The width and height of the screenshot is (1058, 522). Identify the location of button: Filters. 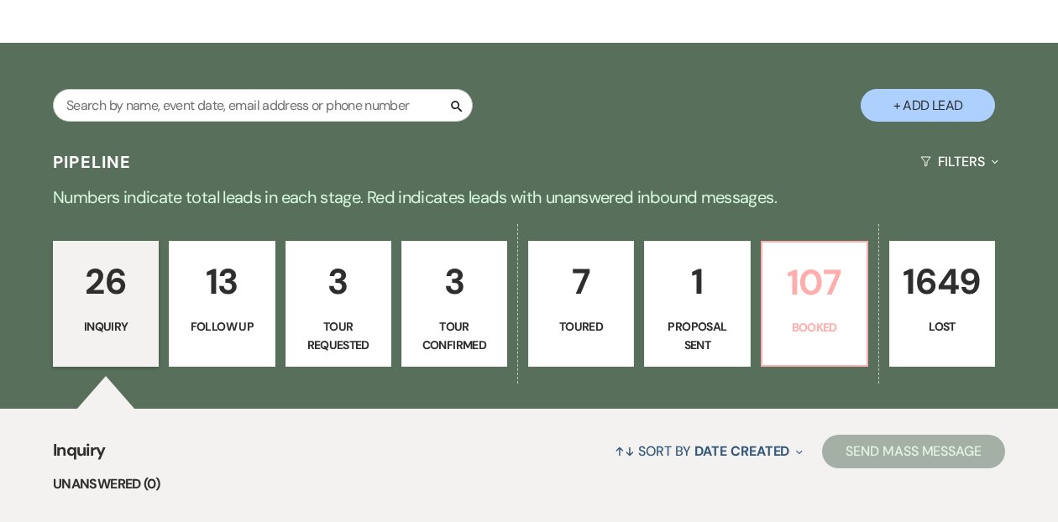
(959, 161).